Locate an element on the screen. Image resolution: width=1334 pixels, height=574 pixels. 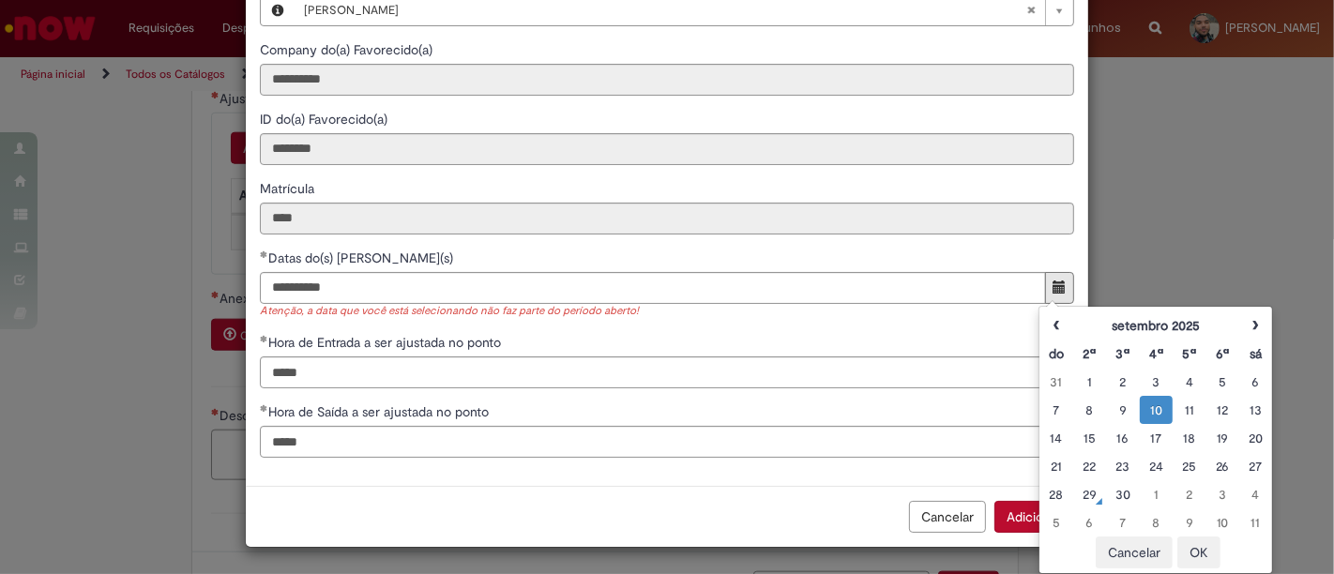
div: 02 September 2025 Tuesday is located at coordinates (1122, 382).